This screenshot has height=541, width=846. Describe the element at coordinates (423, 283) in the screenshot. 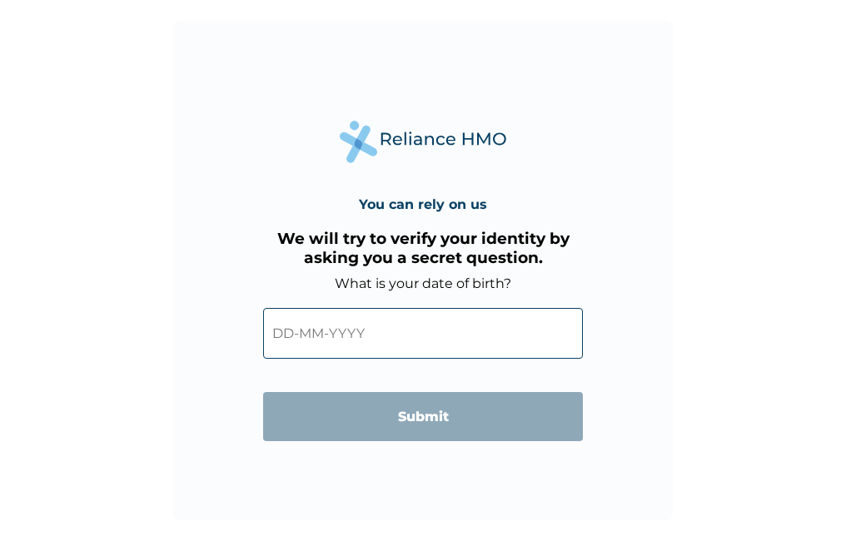

I see `label: What is your date of birth?` at that location.